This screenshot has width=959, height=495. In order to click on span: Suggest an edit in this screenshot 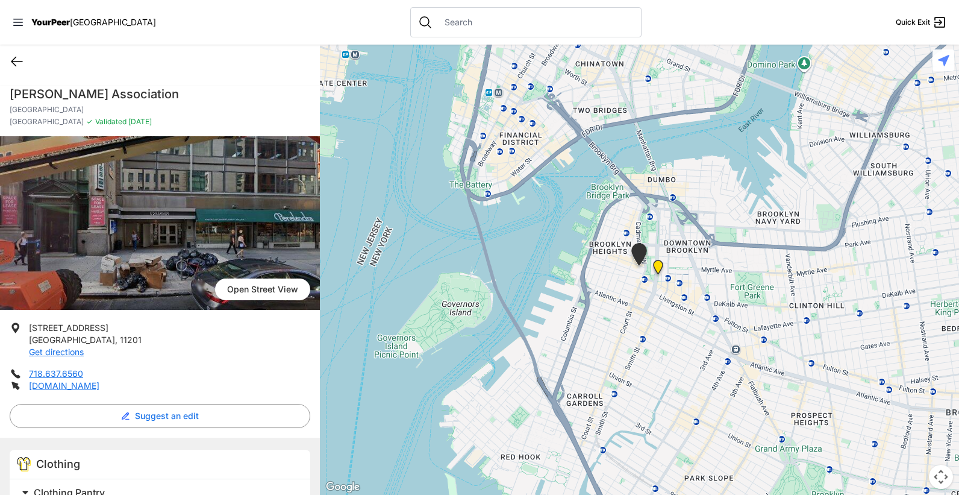, I will do `click(167, 416)`.